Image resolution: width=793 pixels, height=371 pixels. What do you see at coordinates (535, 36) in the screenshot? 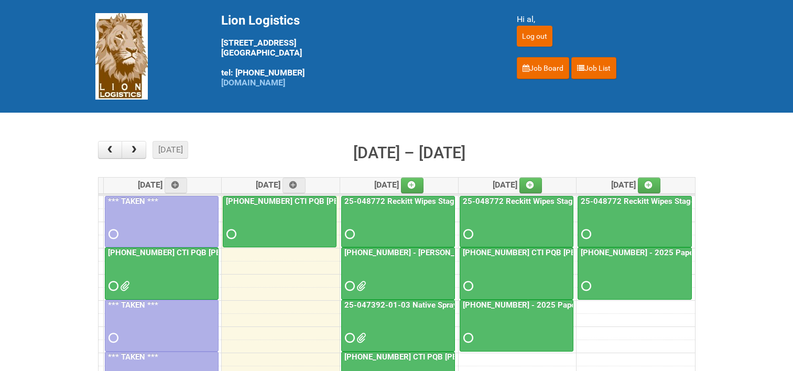
I see `input: Log out` at bounding box center [535, 36].